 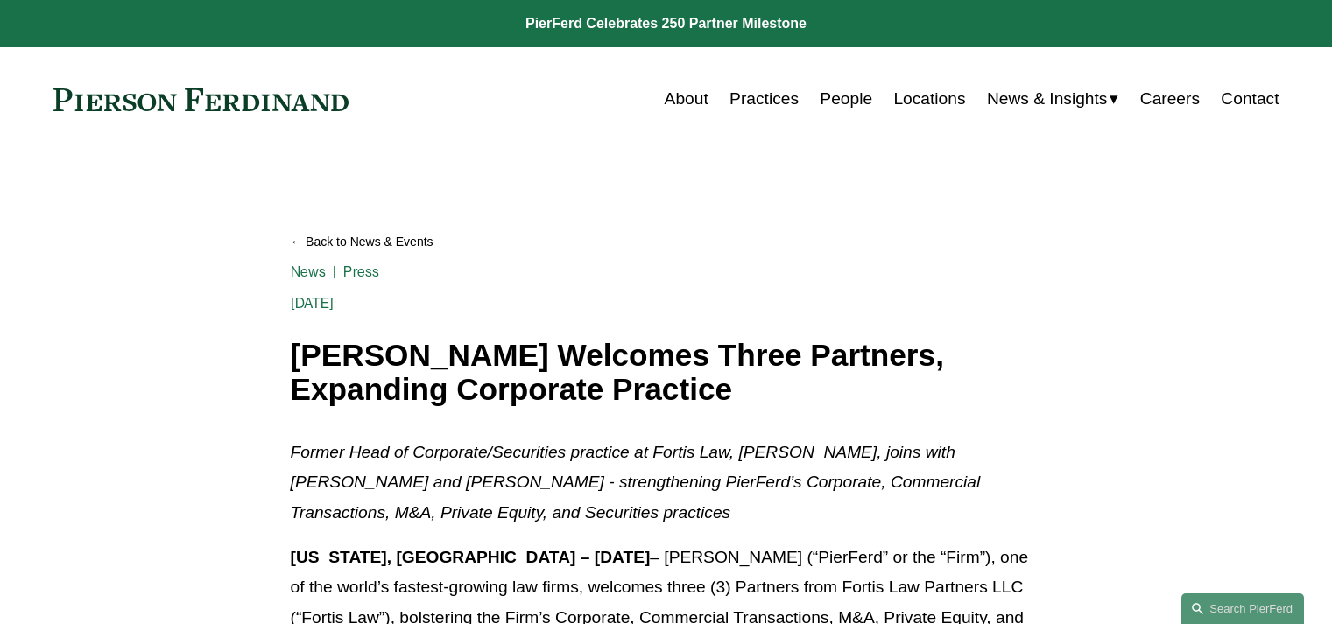 I want to click on a: People, so click(x=846, y=99).